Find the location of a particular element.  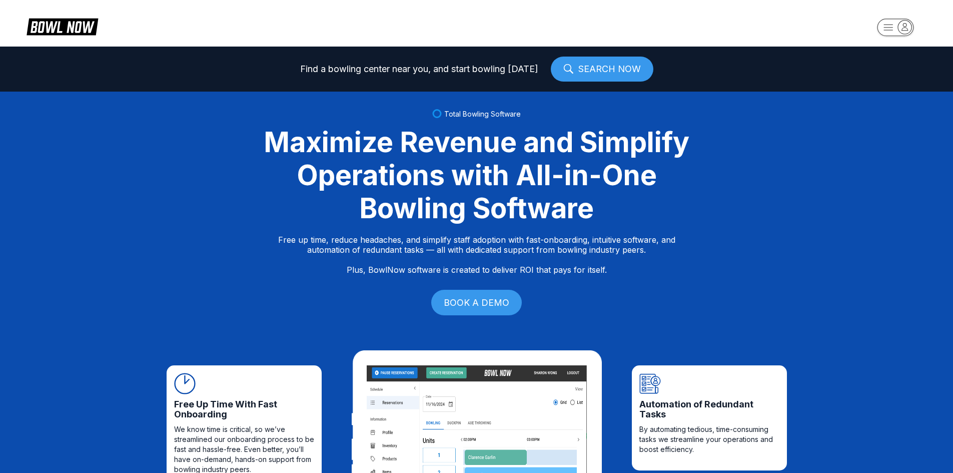

span: By automating tedious, time-consuming tasks we streamline your operations and boost efficiency. is located at coordinates (709, 439).